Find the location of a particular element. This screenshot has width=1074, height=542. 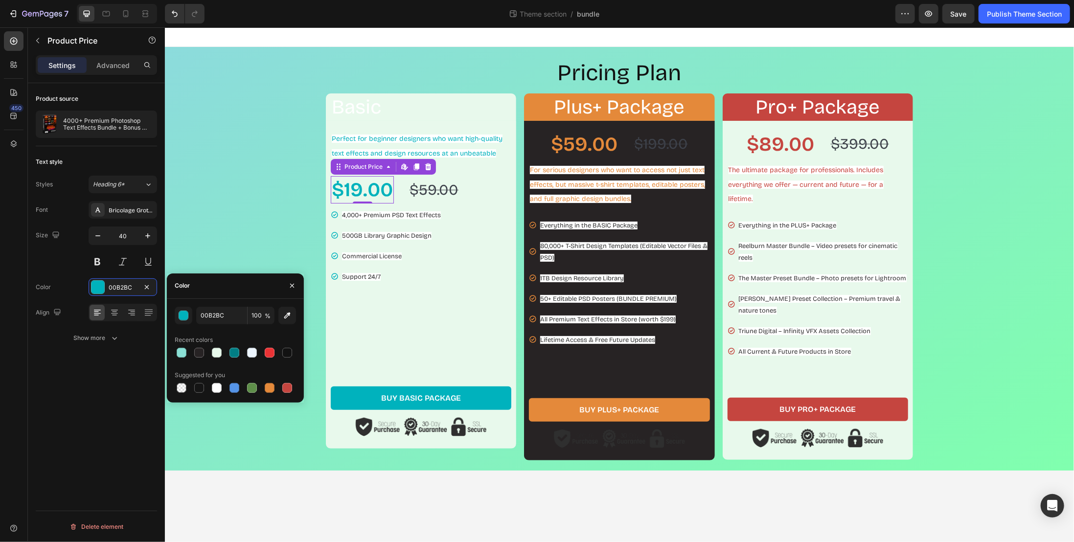

div: Align is located at coordinates (49, 313).